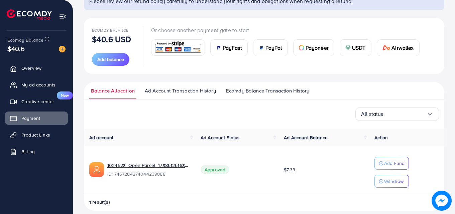  I want to click on span: Creative center, so click(38, 102).